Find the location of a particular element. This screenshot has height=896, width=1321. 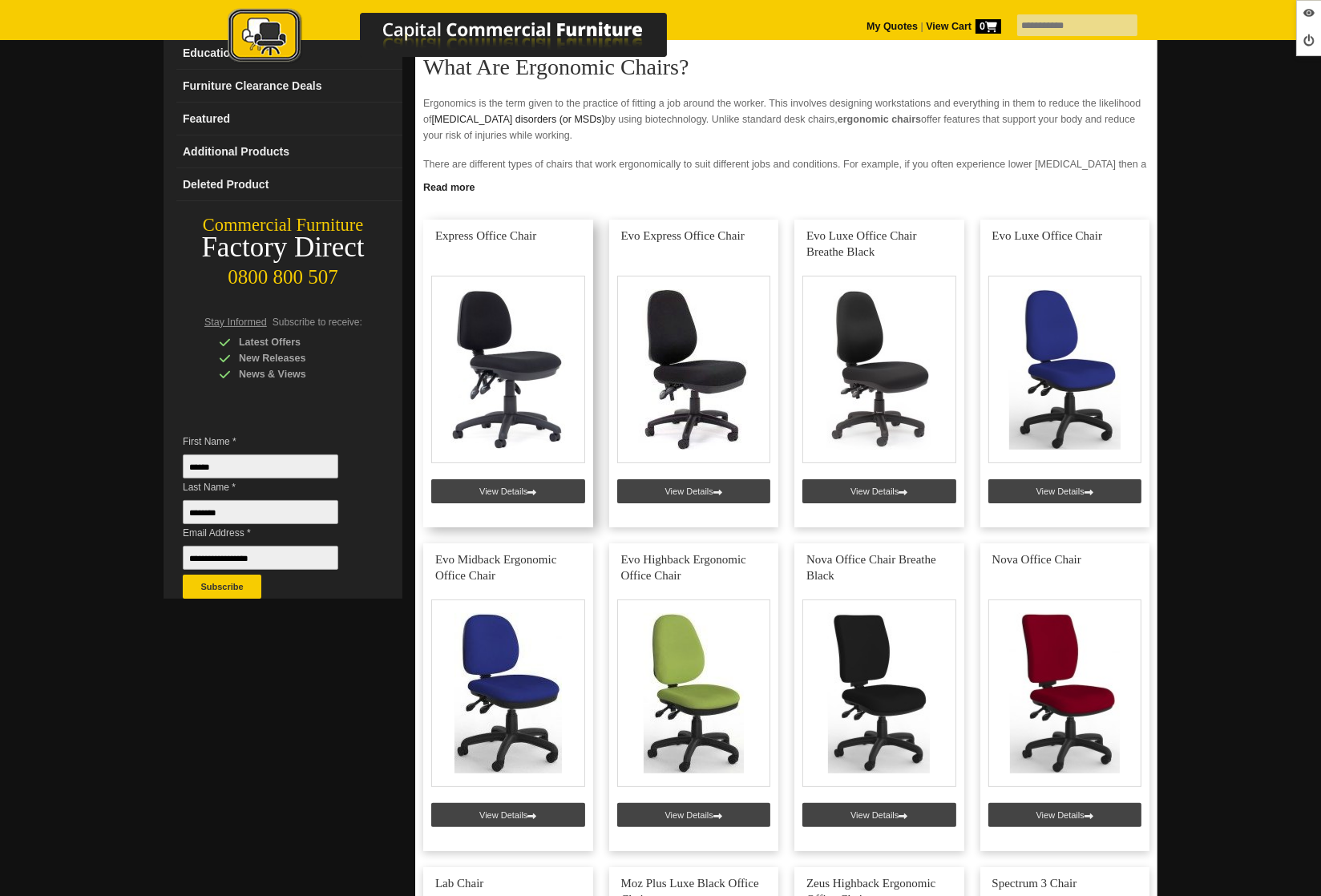

span: First Name * is located at coordinates (272, 442).